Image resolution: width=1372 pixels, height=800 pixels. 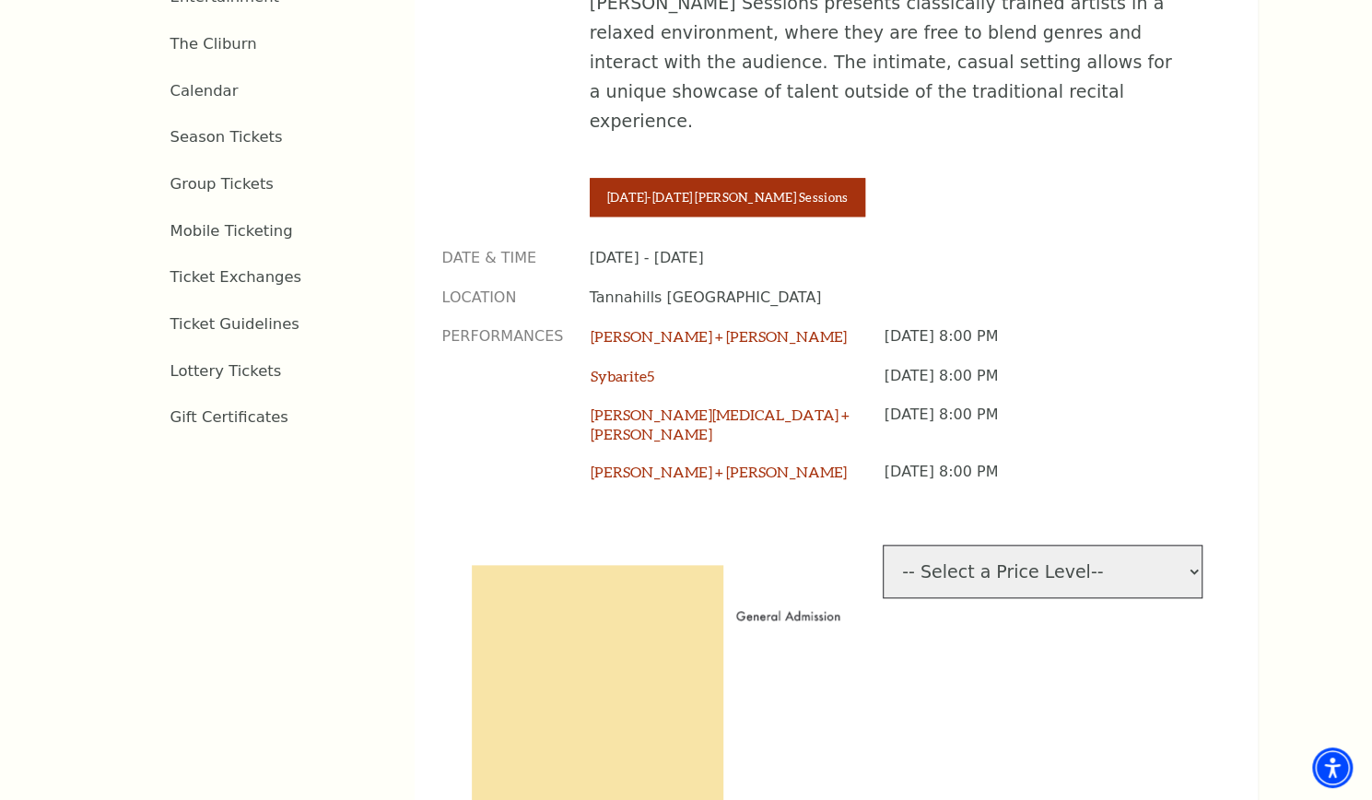 I want to click on a: Gift Certificates, so click(x=230, y=417).